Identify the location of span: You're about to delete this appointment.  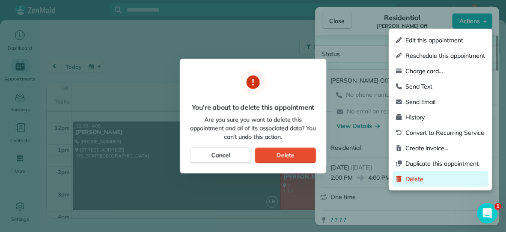
(253, 107).